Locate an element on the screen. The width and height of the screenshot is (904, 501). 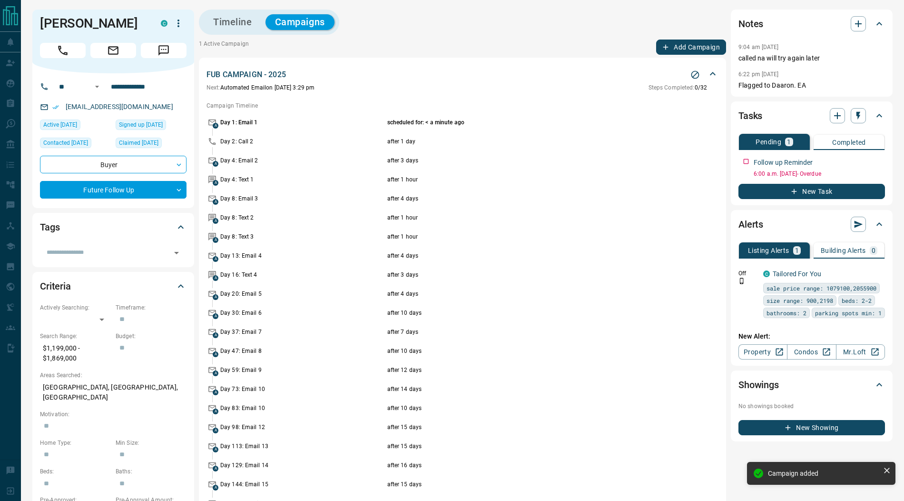
div: Campaign added is located at coordinates (824, 473).